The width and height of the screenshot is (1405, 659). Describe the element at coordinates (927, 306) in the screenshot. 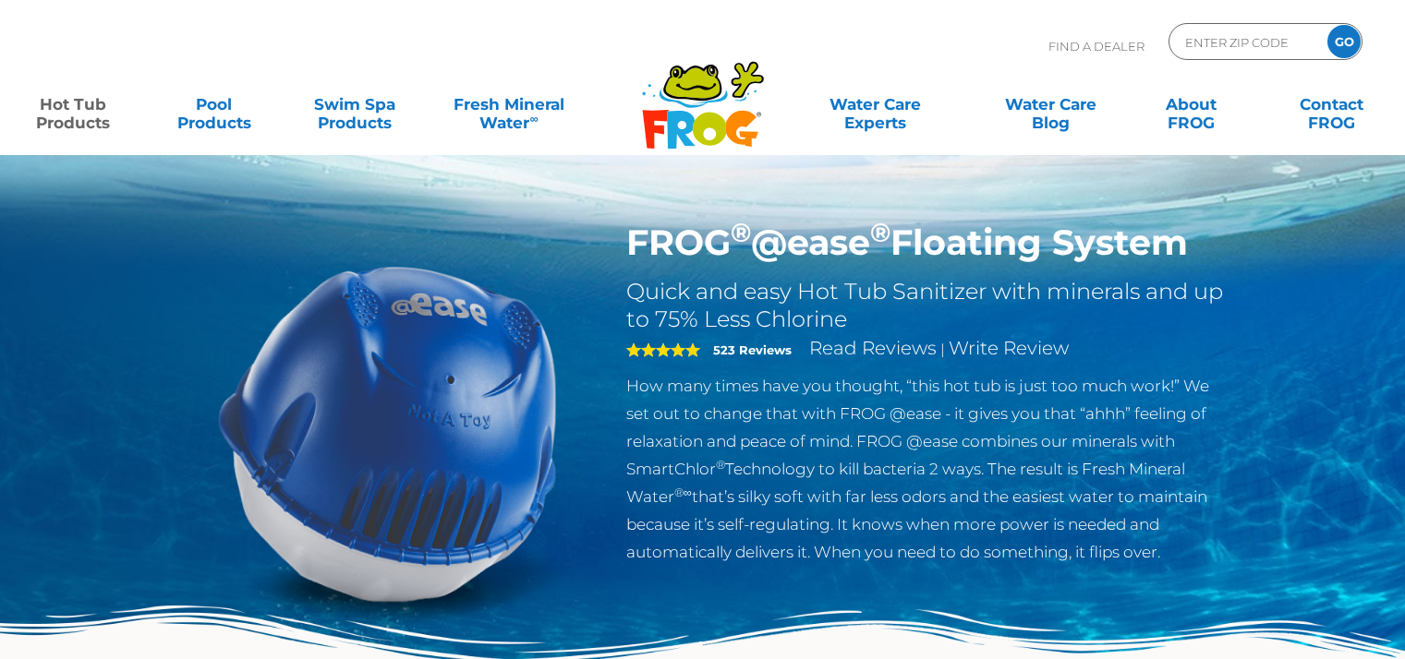

I see `h2: Quick and easy Hot Tub Sanitizer with minerals and up to 75% Less Chlorine` at that location.